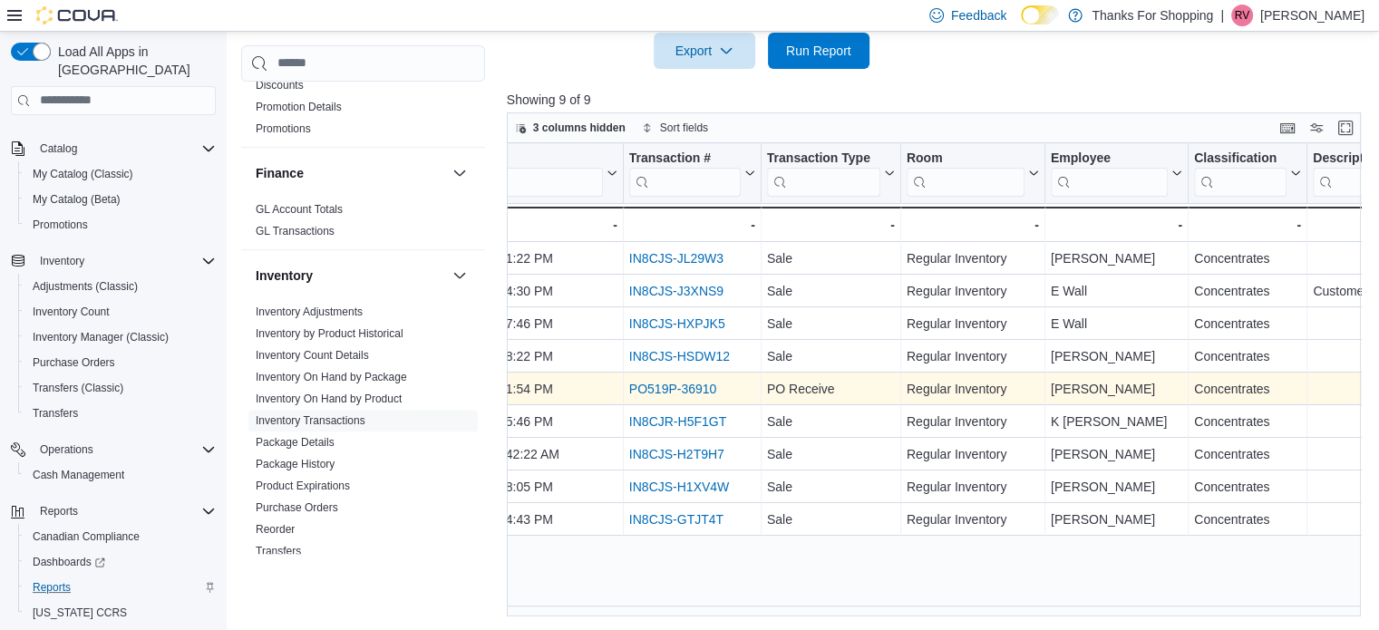 This screenshot has width=1379, height=630. What do you see at coordinates (275, 529) in the screenshot?
I see `a: Reorder` at bounding box center [275, 529].